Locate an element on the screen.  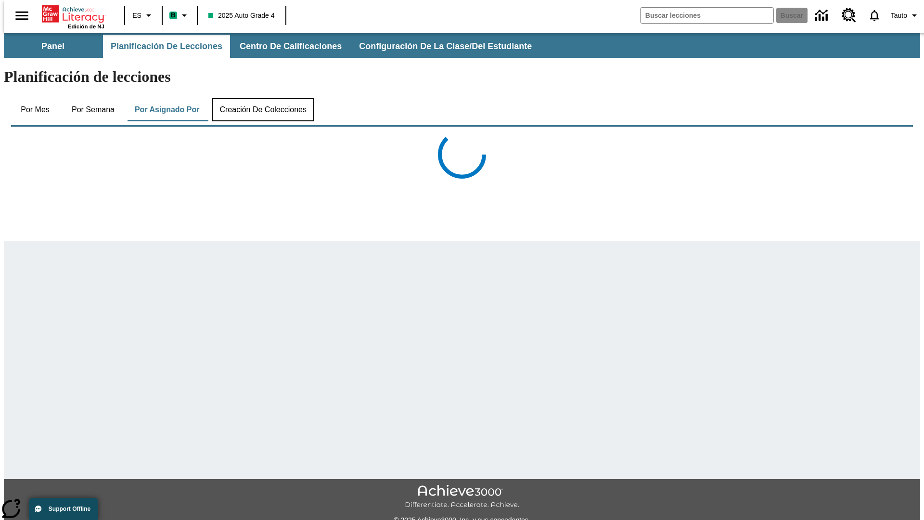
button: Planificación de lecciones is located at coordinates (167, 46).